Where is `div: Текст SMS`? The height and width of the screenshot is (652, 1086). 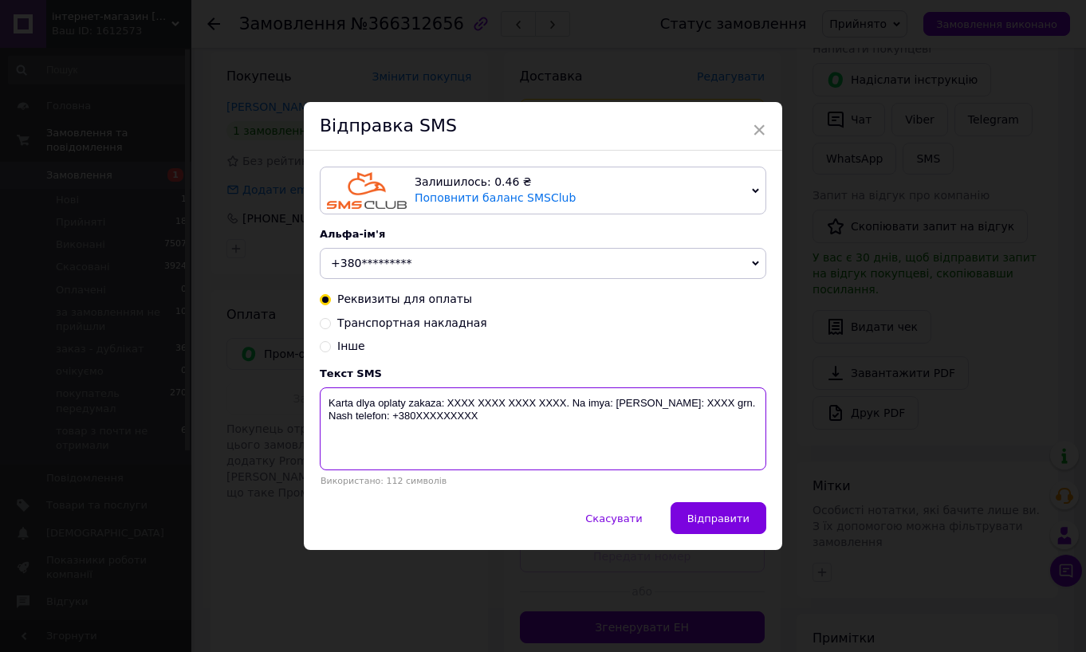 div: Текст SMS is located at coordinates (543, 373).